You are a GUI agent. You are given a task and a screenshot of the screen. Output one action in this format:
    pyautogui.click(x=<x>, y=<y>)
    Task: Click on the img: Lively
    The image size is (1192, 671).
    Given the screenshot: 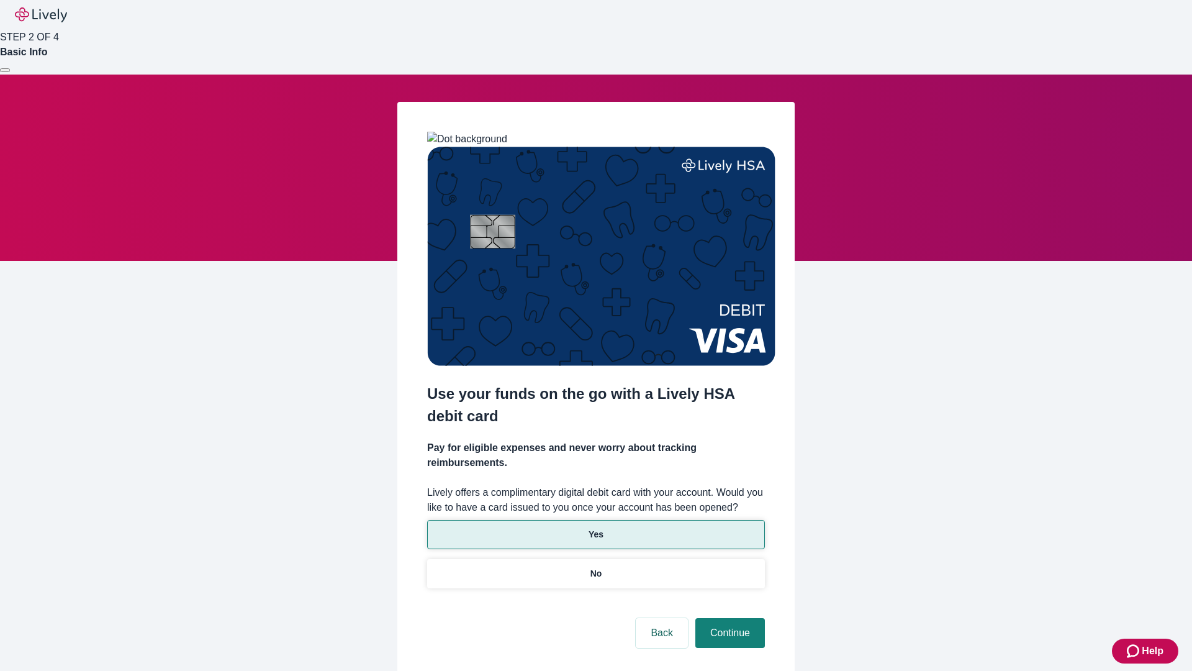 What is the action you would take?
    pyautogui.click(x=41, y=15)
    